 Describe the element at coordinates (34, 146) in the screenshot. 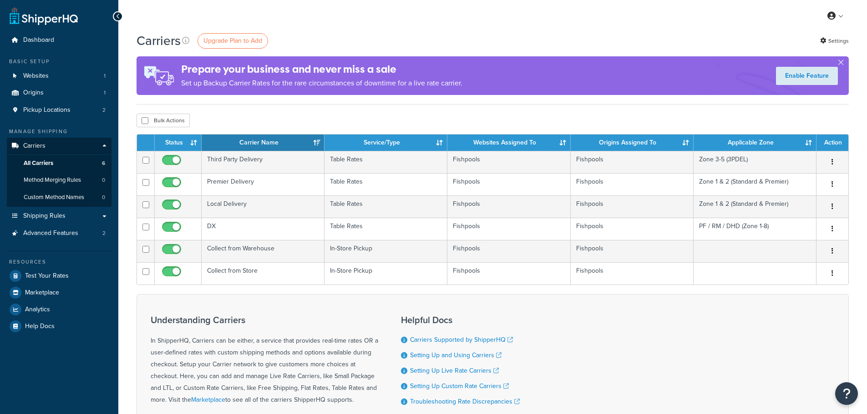

I see `span: Carriers` at that location.